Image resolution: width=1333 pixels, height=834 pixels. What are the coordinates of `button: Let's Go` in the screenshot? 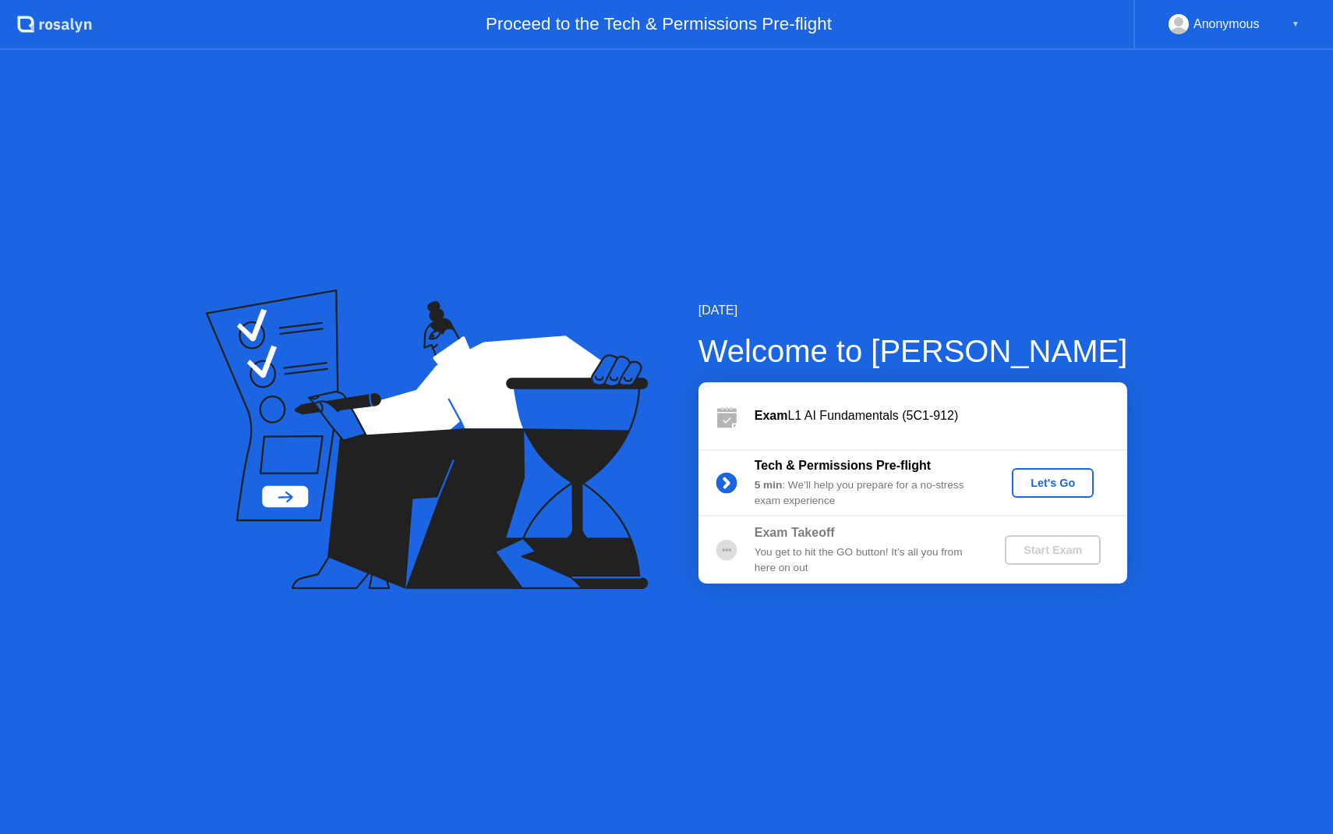 It's located at (1053, 483).